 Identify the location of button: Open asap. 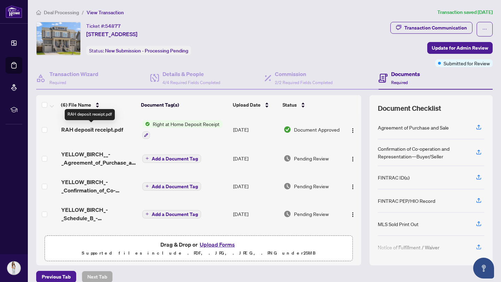
(484, 269).